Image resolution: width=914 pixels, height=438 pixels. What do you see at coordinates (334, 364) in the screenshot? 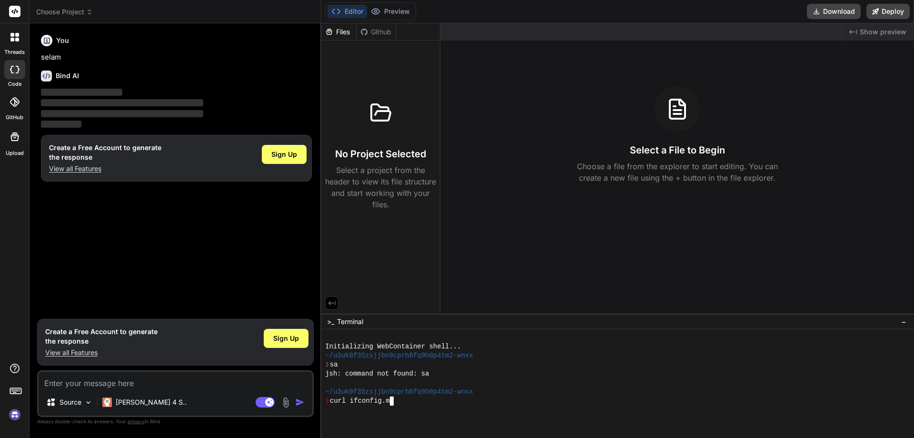
I see `span: sa` at bounding box center [334, 364].